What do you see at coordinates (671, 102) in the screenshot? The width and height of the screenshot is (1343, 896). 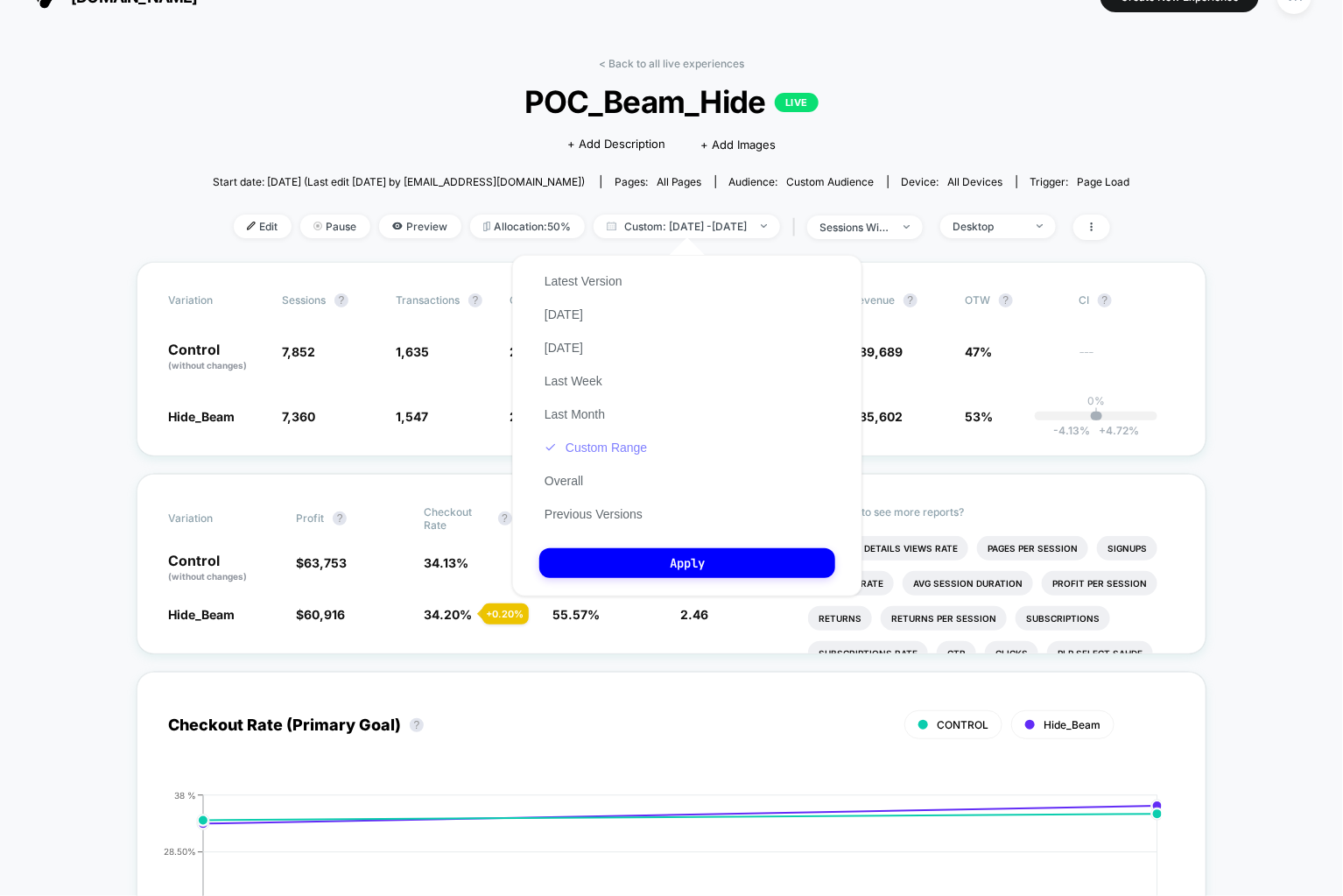 I see `span: POC_Beam_Hide` at bounding box center [671, 102].